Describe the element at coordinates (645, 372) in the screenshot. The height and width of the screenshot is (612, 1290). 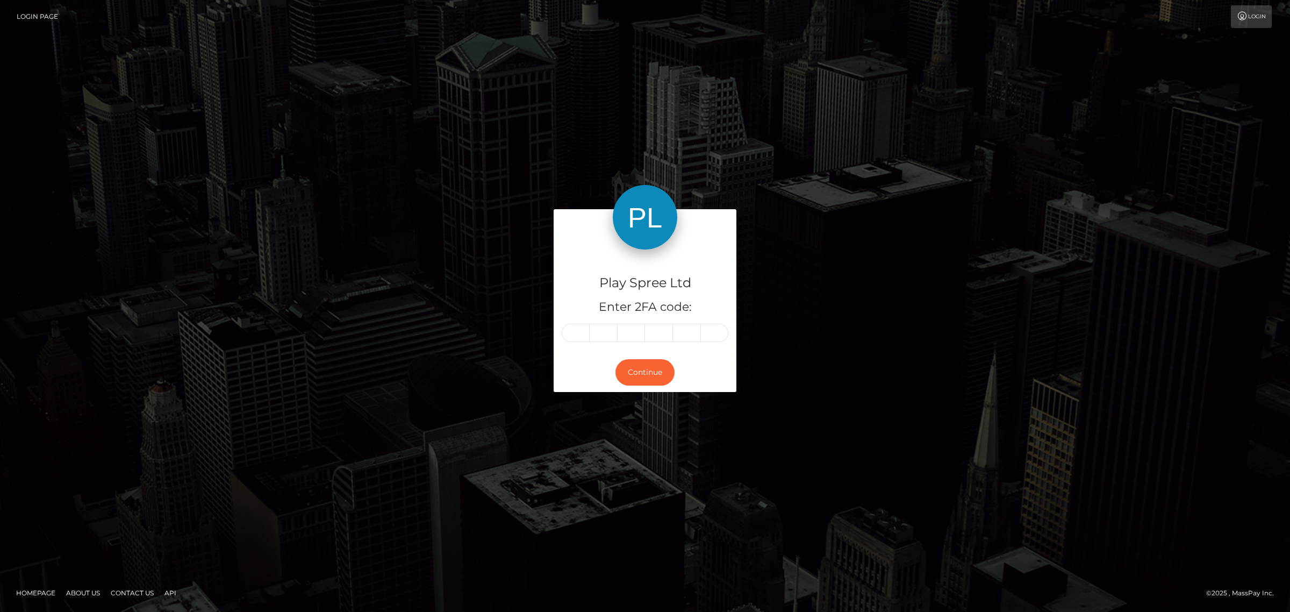
I see `button: Continue` at that location.